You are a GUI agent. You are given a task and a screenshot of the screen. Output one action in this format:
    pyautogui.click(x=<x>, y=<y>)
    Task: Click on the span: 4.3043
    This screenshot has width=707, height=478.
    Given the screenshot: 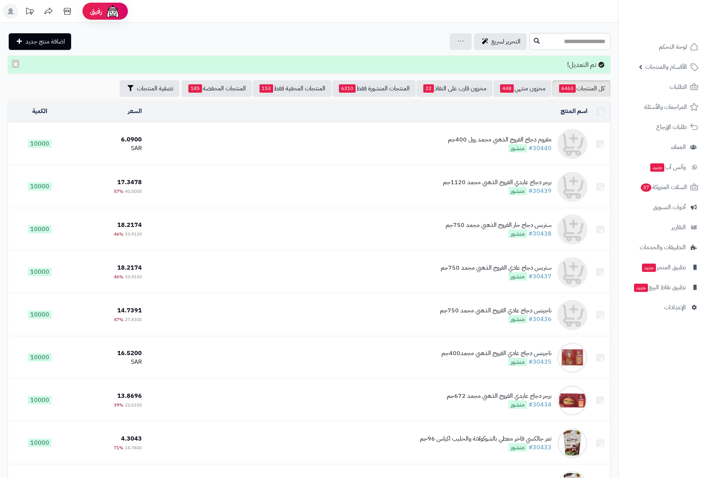 What is the action you would take?
    pyautogui.click(x=131, y=439)
    